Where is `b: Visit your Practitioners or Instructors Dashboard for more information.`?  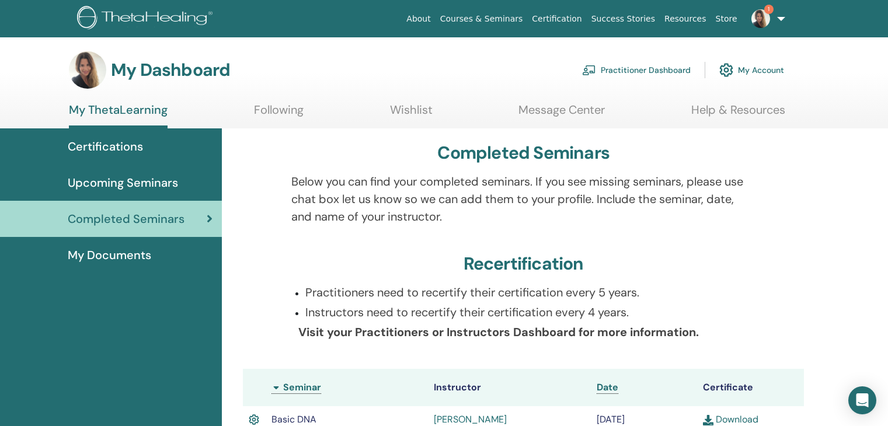 b: Visit your Practitioners or Instructors Dashboard for more information. is located at coordinates (498, 332).